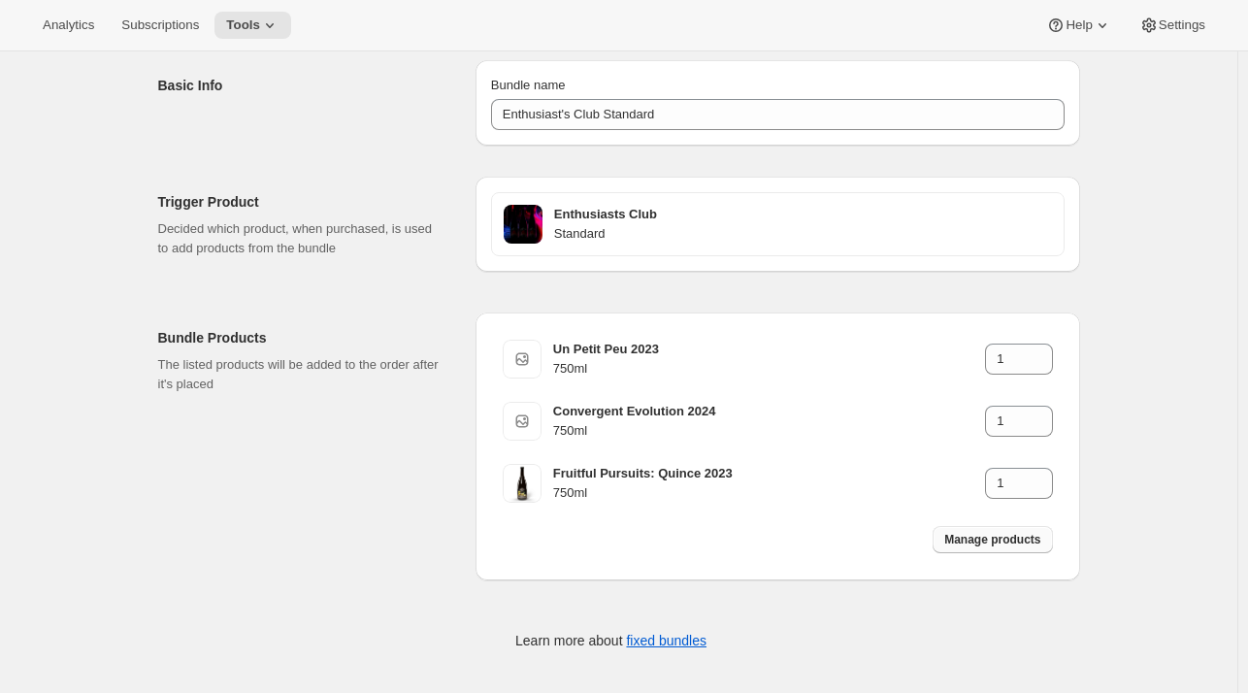 This screenshot has height=693, width=1248. I want to click on span: Tools, so click(243, 25).